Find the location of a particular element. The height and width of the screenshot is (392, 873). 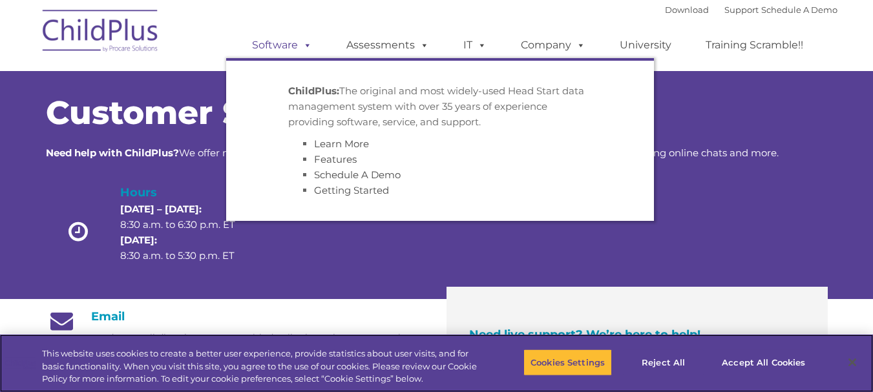

strong: Need help with ChildPlus? is located at coordinates (112, 153).